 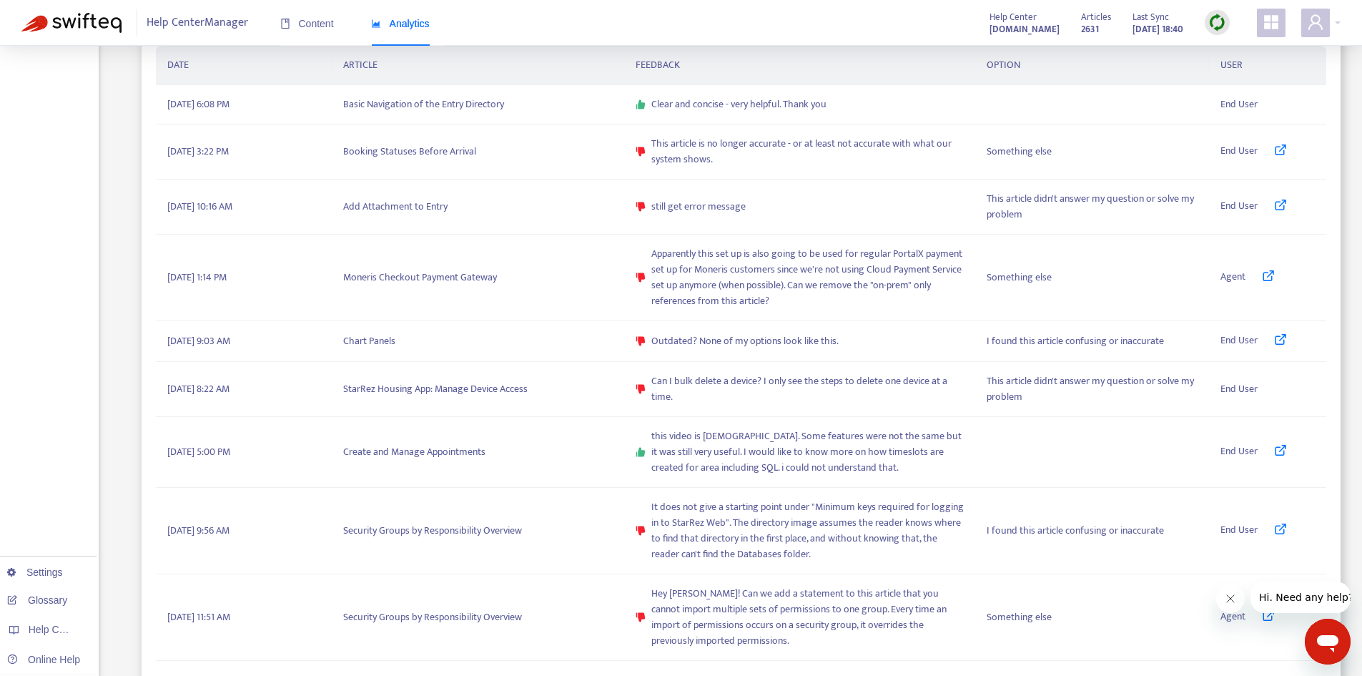 What do you see at coordinates (1092, 65) in the screenshot?
I see `th: OPTION` at bounding box center [1092, 65].